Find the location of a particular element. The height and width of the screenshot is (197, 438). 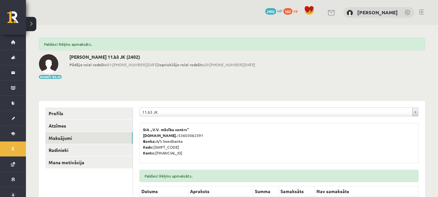

a: Mana motivācija is located at coordinates (89, 162).